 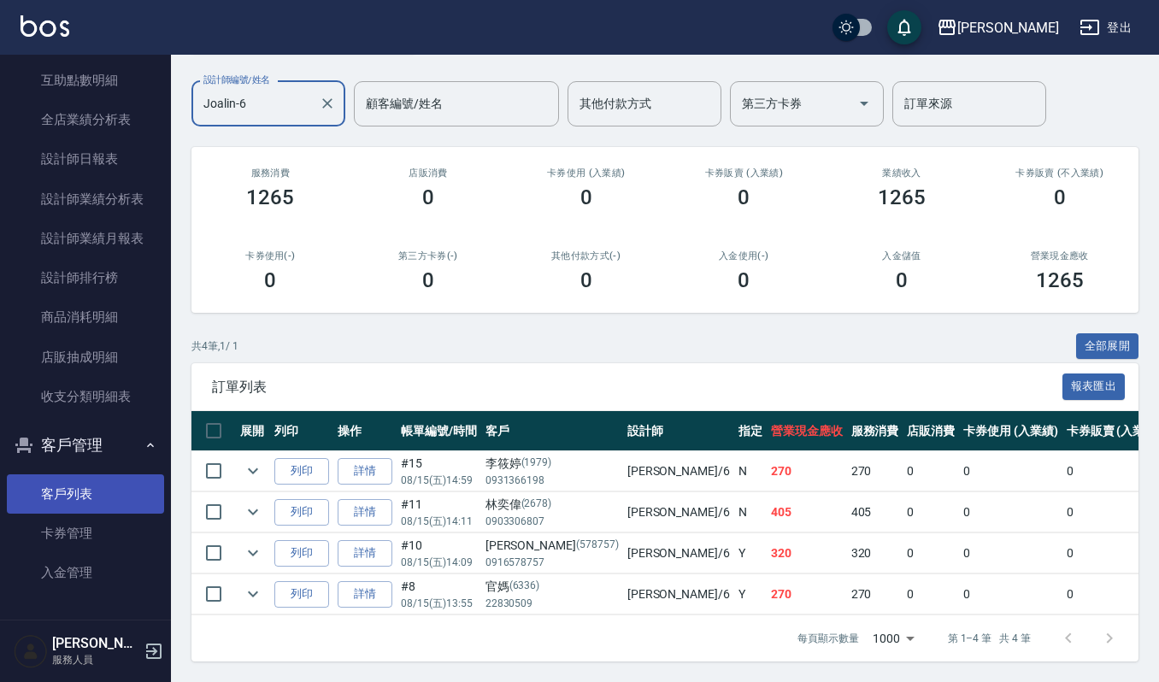 I want to click on a: 客戶列表, so click(x=86, y=494).